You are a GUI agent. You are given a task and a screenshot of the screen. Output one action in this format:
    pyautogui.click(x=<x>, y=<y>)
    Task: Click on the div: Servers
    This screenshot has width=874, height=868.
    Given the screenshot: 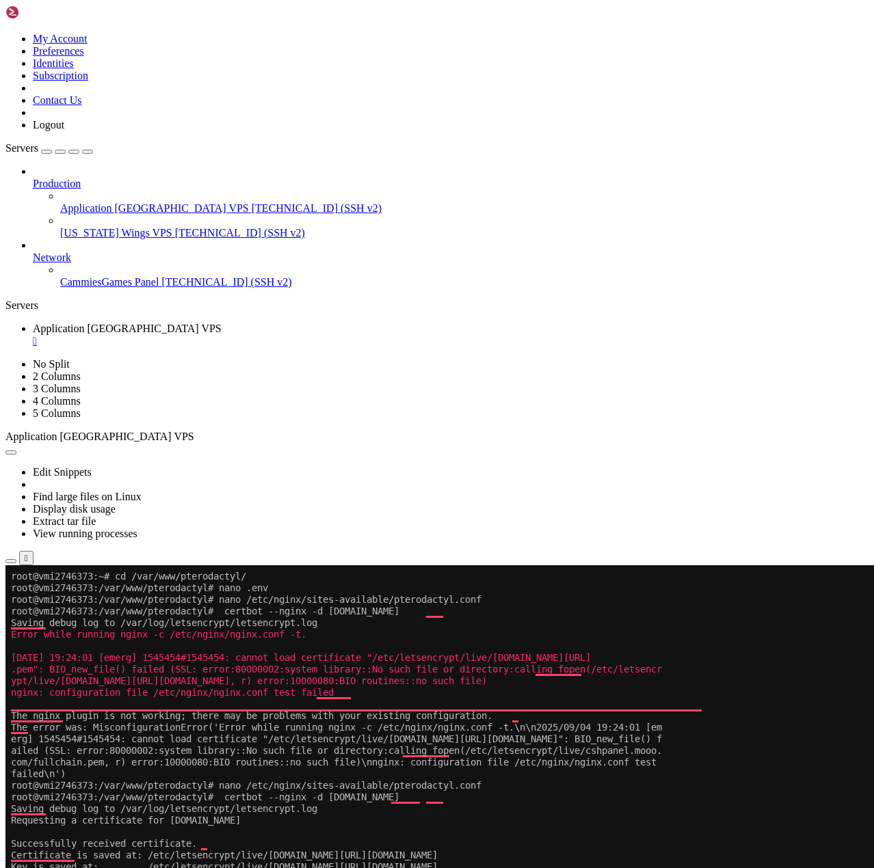 What is the action you would take?
    pyautogui.click(x=437, y=306)
    